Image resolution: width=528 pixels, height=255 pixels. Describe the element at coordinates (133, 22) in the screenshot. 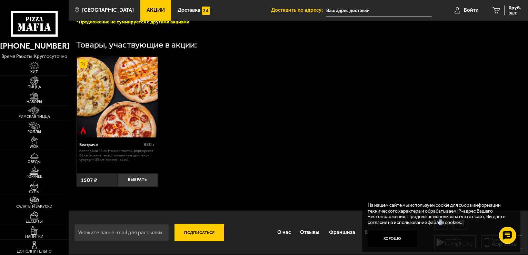

I see `font: *Предложение не суммируется с другими акциями` at that location.